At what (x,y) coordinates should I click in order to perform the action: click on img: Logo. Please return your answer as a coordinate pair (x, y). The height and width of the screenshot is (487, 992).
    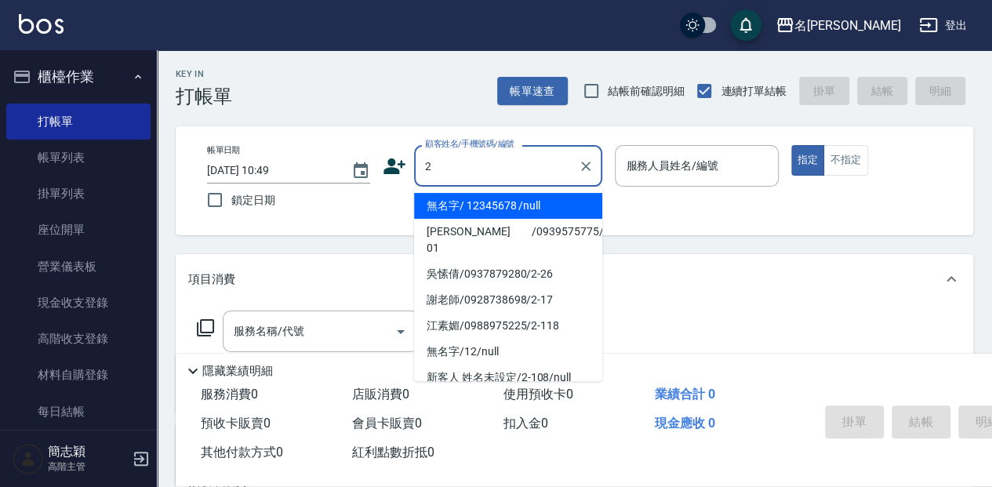
    Looking at the image, I should click on (41, 24).